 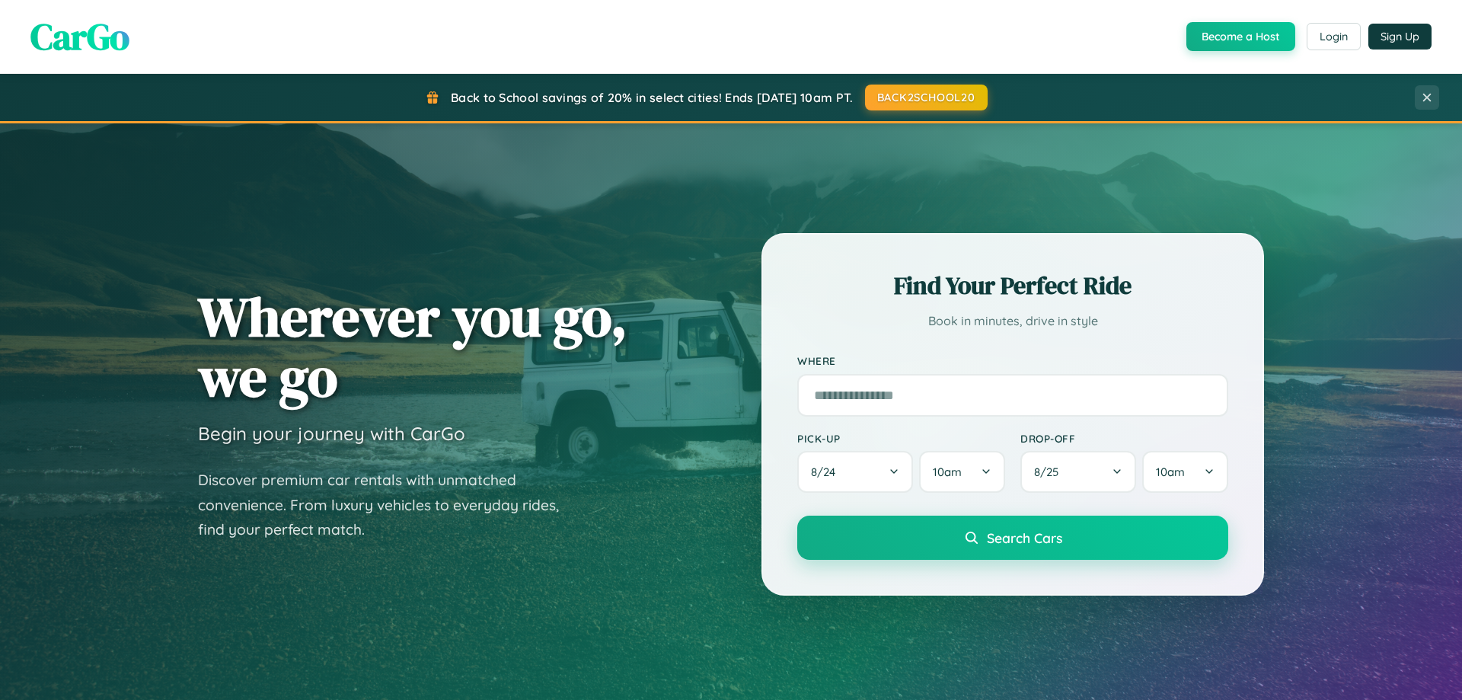 What do you see at coordinates (413, 346) in the screenshot?
I see `h1: Wherever you go, we go` at bounding box center [413, 346].